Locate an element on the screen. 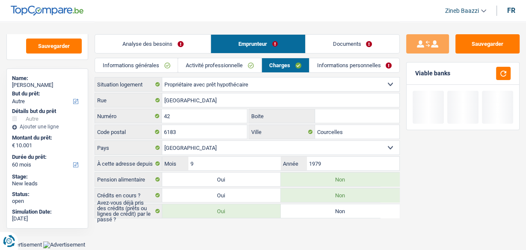  label: Crédits en cours ? is located at coordinates (129, 195).